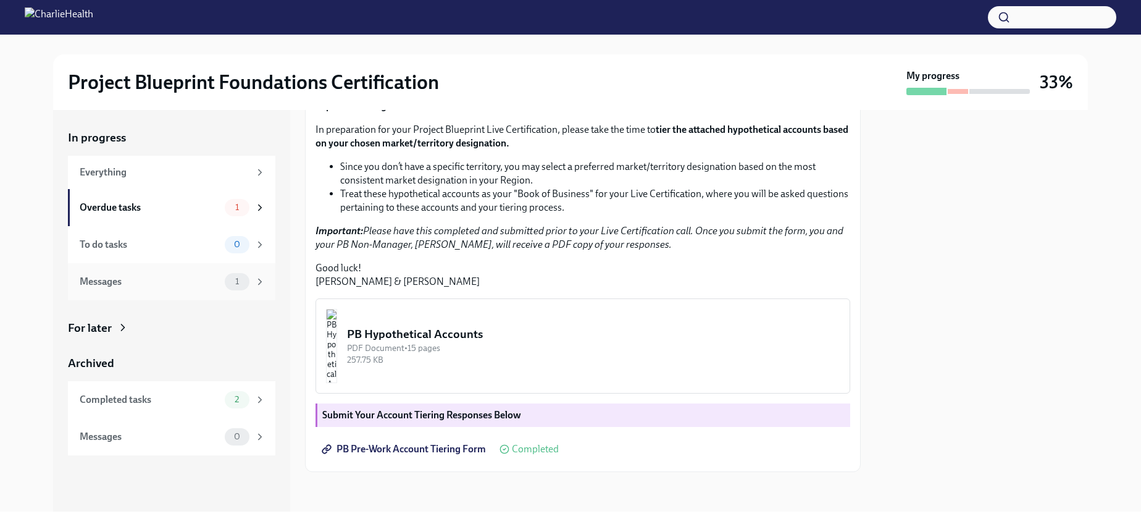 Image resolution: width=1141 pixels, height=524 pixels. What do you see at coordinates (172, 363) in the screenshot?
I see `div: Archived` at bounding box center [172, 363].